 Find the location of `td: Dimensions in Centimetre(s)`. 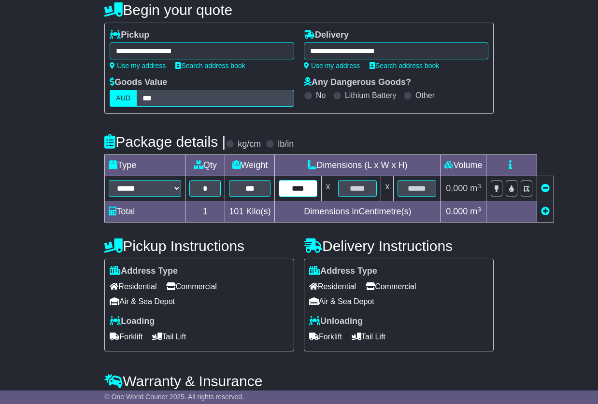

td: Dimensions in Centimetre(s) is located at coordinates (357, 212).